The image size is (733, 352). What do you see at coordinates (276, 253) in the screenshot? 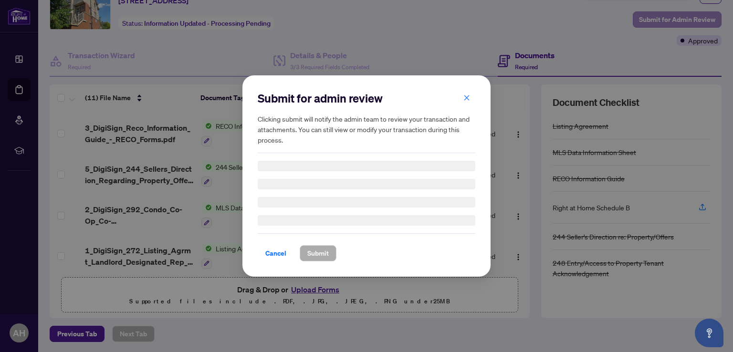
I see `span: Cancel` at bounding box center [276, 253].